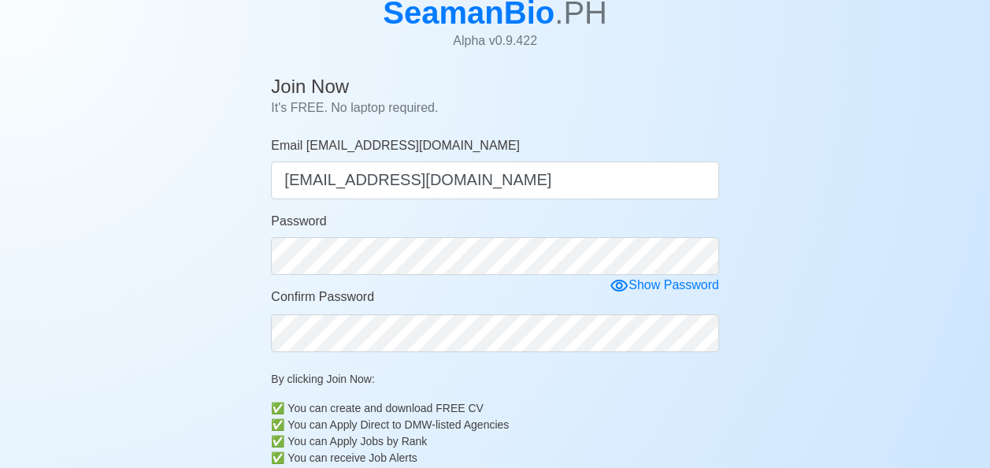 The height and width of the screenshot is (468, 990). What do you see at coordinates (503, 457) in the screenshot?
I see `div: You can receive Job Alerts` at bounding box center [503, 457].